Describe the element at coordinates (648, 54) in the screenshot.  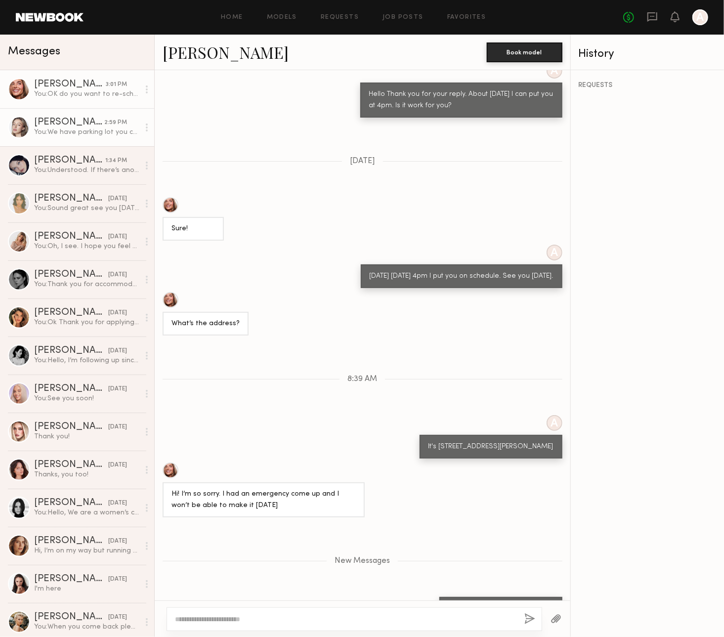
I see `div: History` at that location.